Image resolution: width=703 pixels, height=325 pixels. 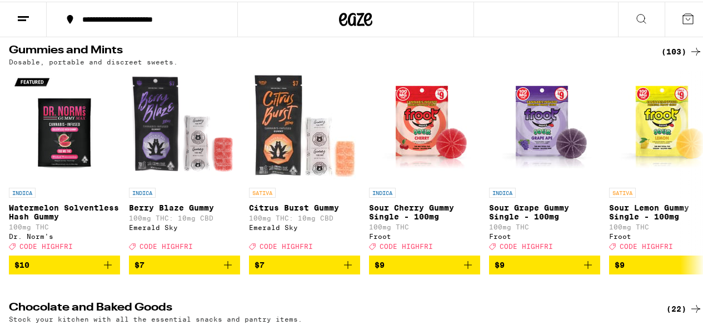 I want to click on p: Dosable, portable and discreet sweets., so click(x=93, y=60).